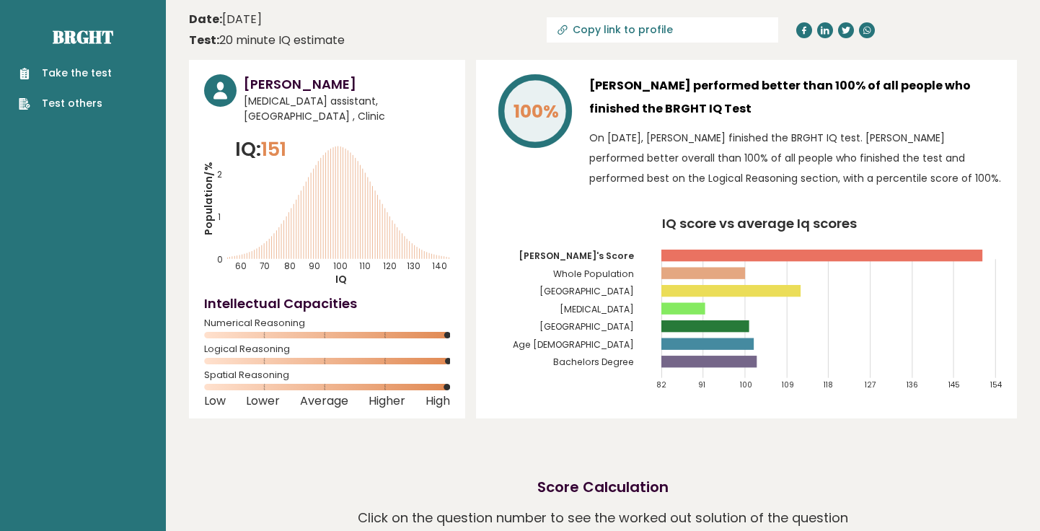 Image resolution: width=1040 pixels, height=531 pixels. I want to click on tspan: 60, so click(241, 266).